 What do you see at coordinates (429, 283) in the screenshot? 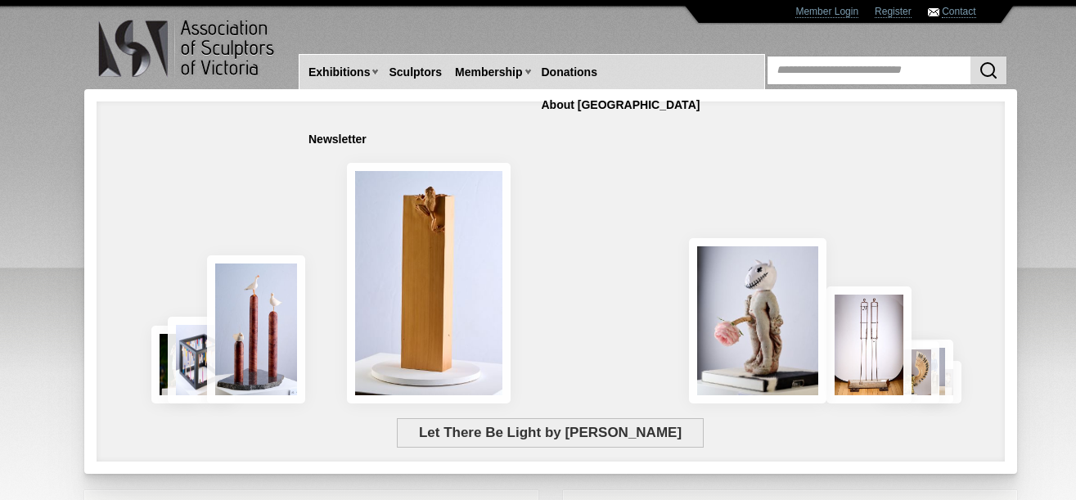
I see `img: Little Frog. Big Climb` at bounding box center [429, 283].